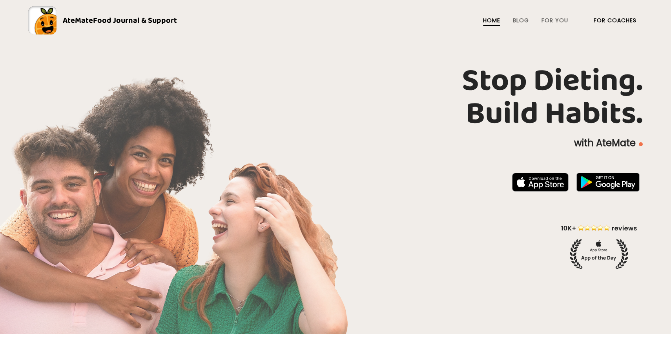 The image size is (671, 348). Describe the element at coordinates (540, 182) in the screenshot. I see `img: badge-download-apple.svg` at that location.